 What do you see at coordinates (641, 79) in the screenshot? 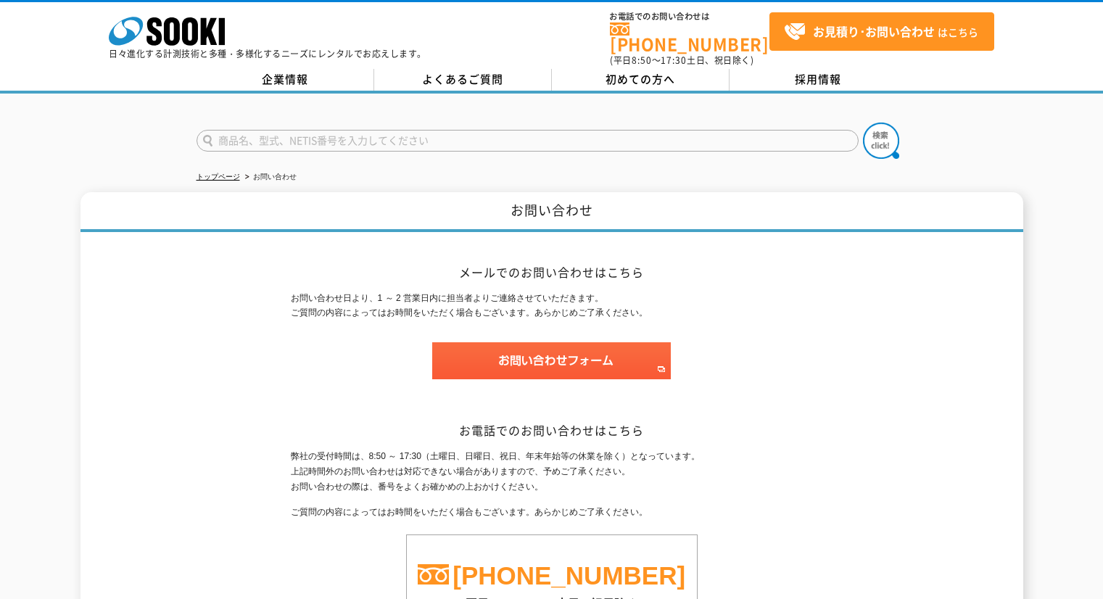
I see `span: 初めての方へ` at bounding box center [641, 79].